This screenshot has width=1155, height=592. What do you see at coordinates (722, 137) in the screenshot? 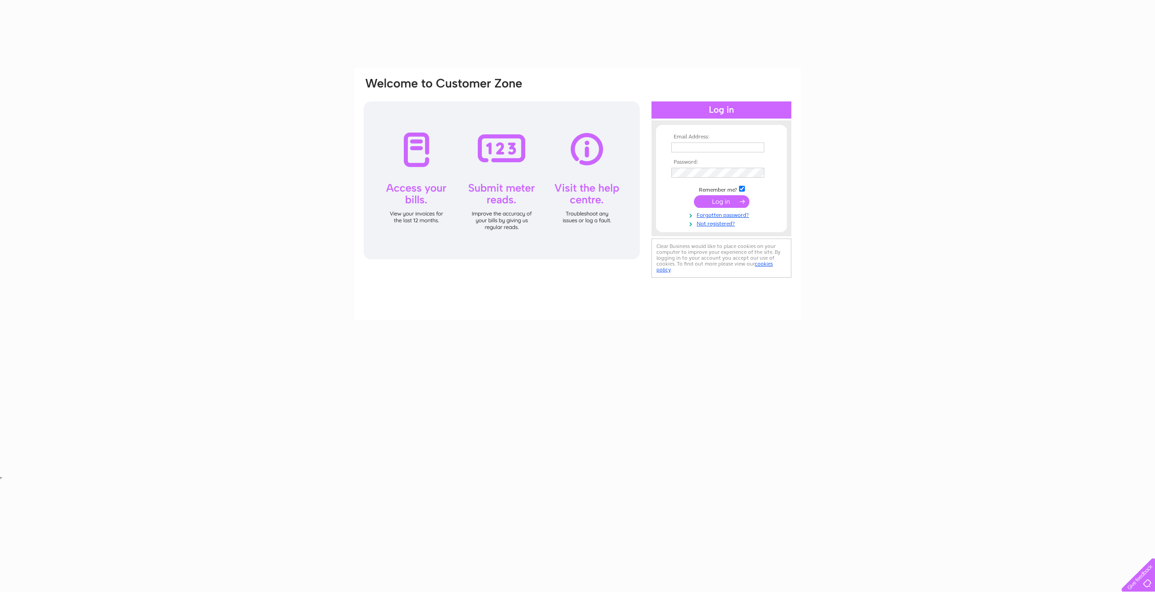
I see `th: Email Address:` at bounding box center [722, 137].